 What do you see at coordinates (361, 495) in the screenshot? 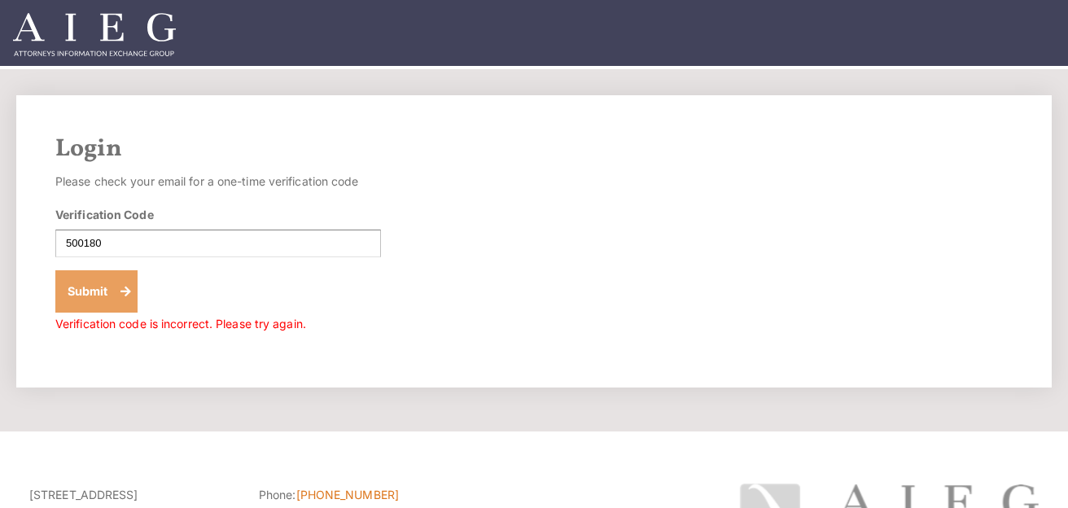
I see `li: Phone:` at bounding box center [361, 495].